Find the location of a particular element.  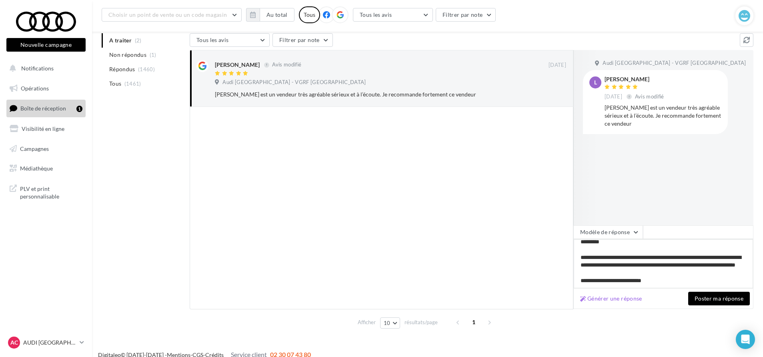

a: Campagnes is located at coordinates (46, 149).